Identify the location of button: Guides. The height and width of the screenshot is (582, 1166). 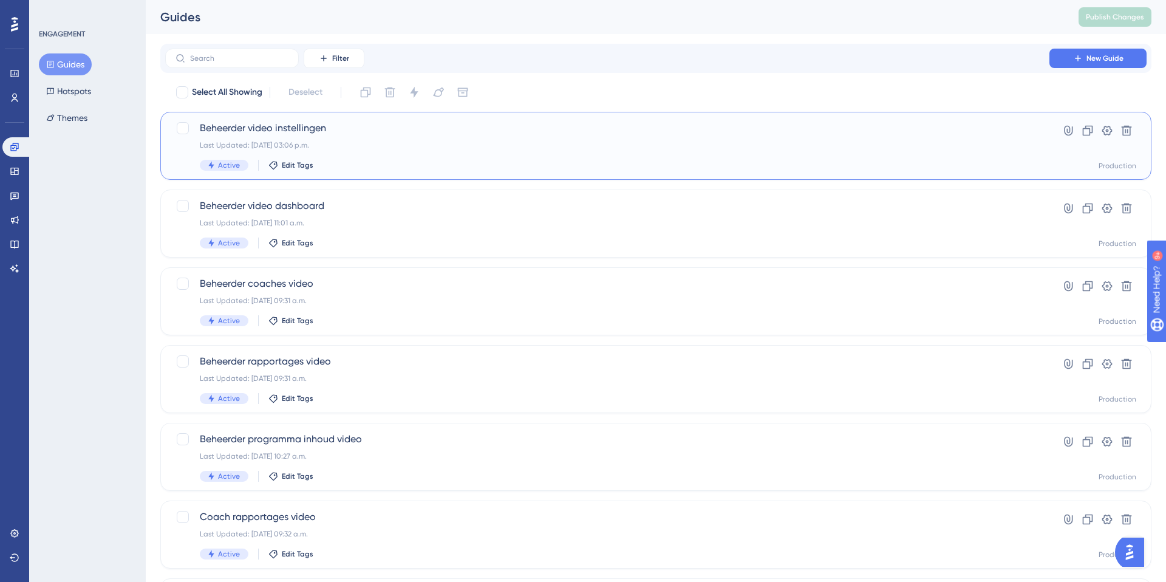
(65, 64).